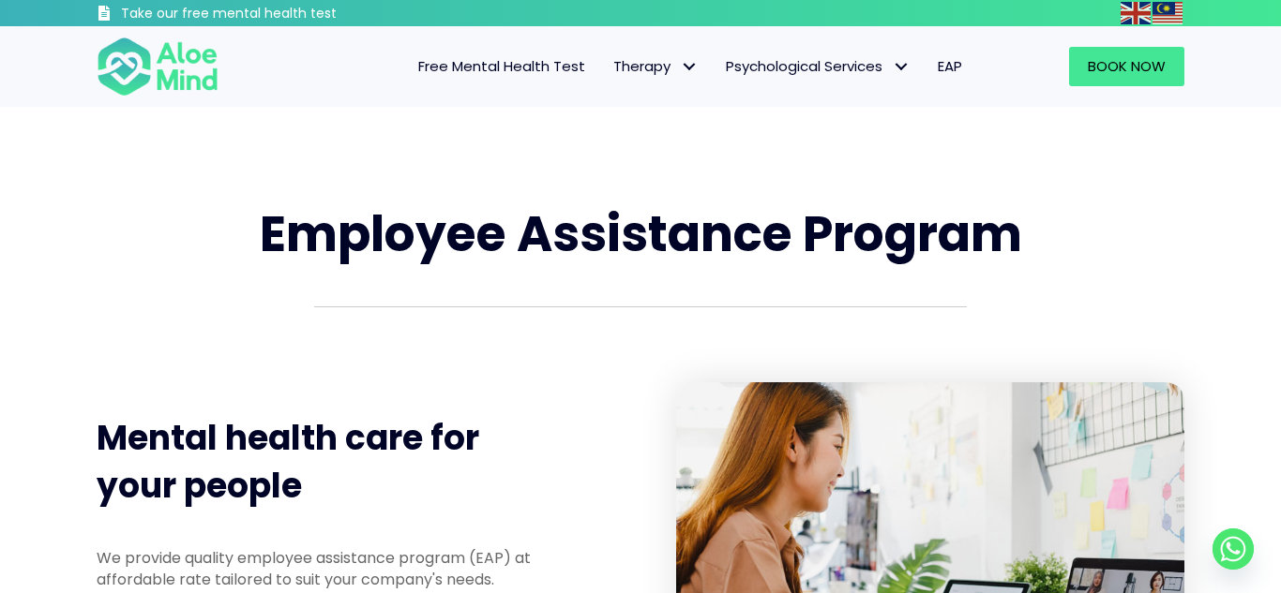  Describe the element at coordinates (1233, 549) in the screenshot. I see `a: Whatsapp` at that location.